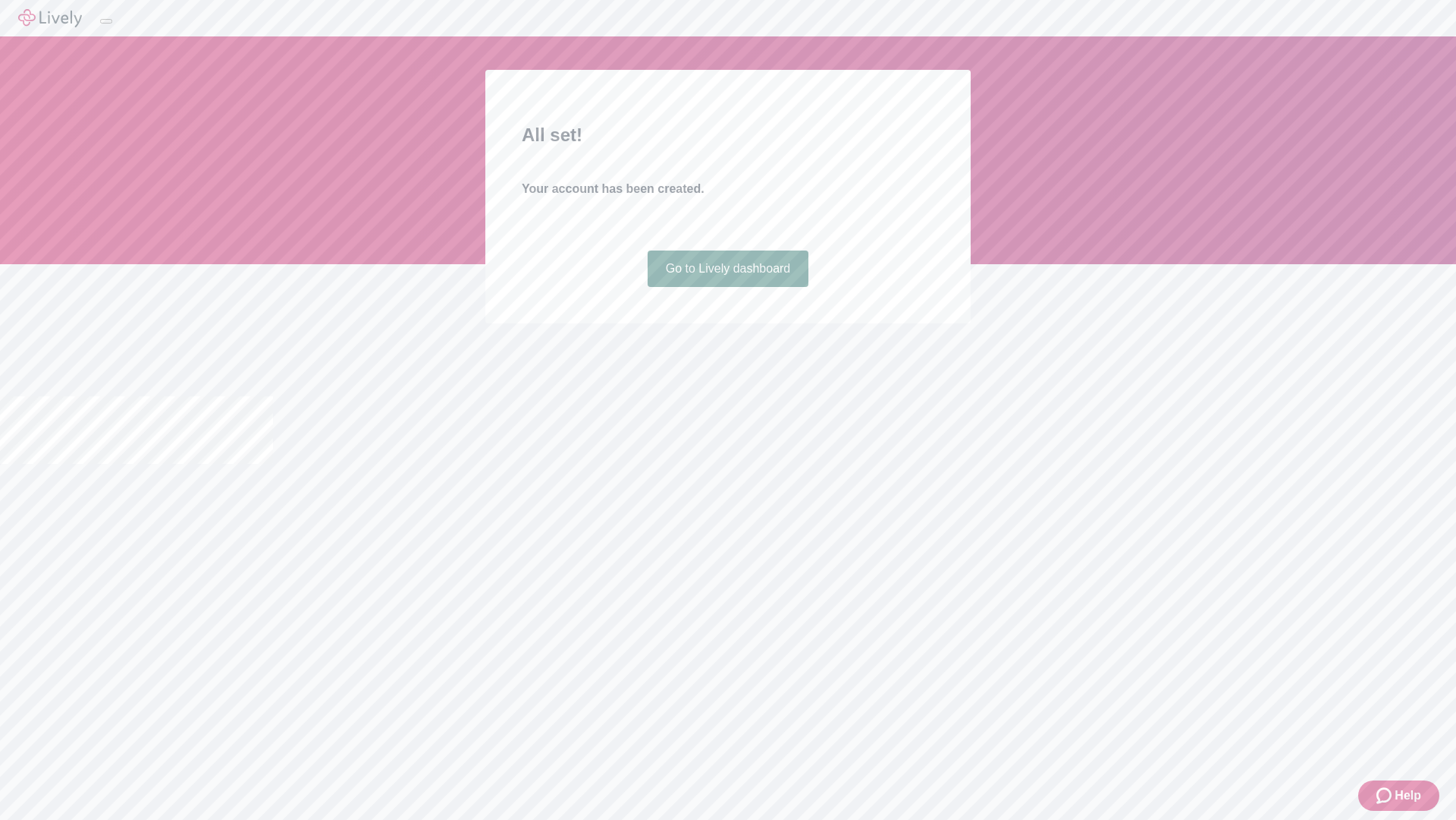  What do you see at coordinates (1399, 795) in the screenshot?
I see `button: Zendesk support iconHelp` at bounding box center [1399, 795].